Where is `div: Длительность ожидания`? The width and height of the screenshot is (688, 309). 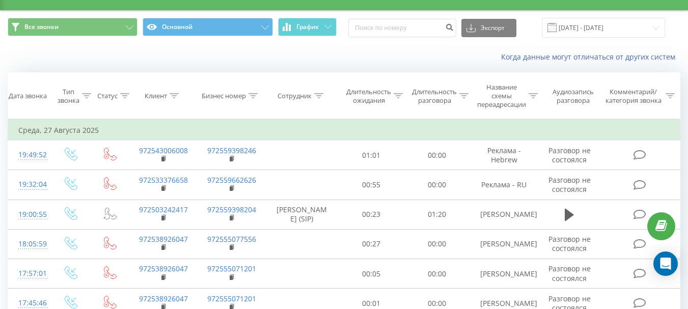
div: Длительность ожидания is located at coordinates (368, 96).